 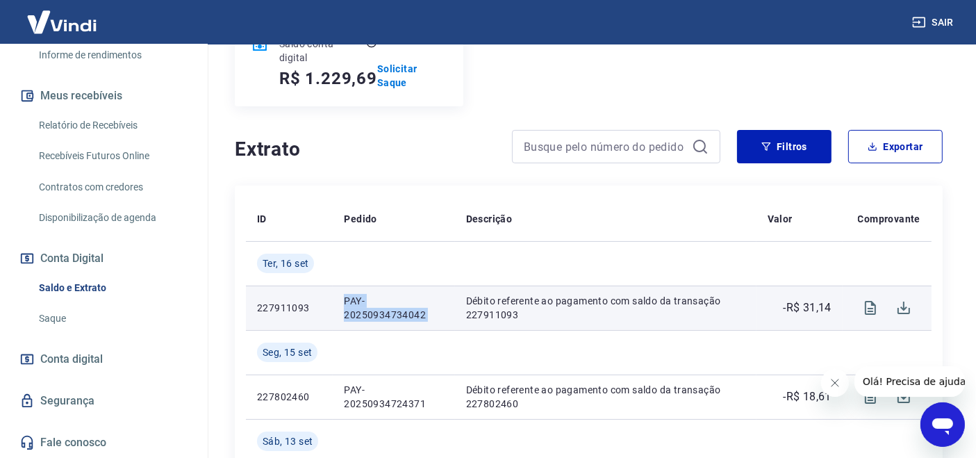 I want to click on button: Meus recebíveis, so click(x=103, y=96).